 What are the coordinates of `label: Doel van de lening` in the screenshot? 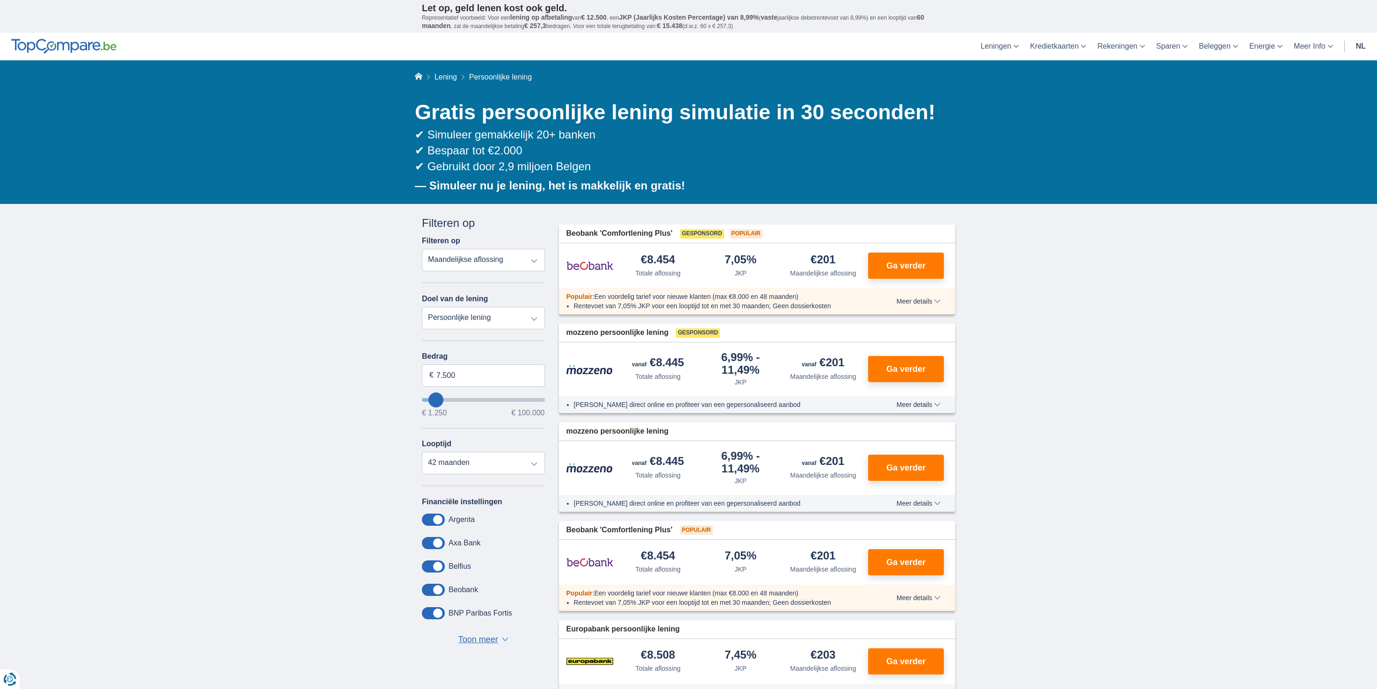 It's located at (455, 299).